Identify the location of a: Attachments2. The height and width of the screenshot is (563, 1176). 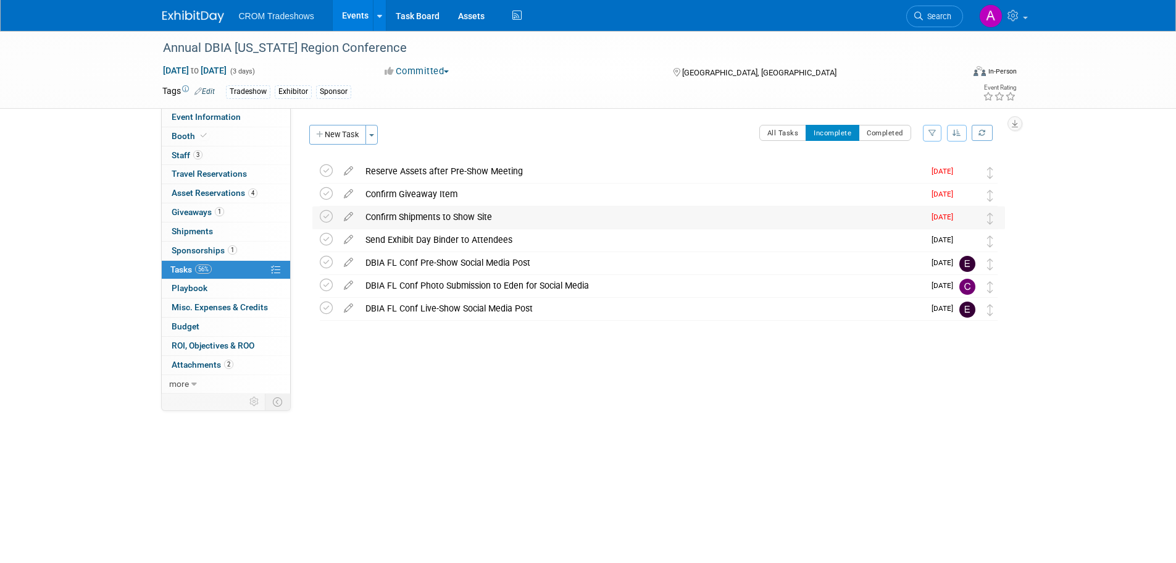
(226, 365).